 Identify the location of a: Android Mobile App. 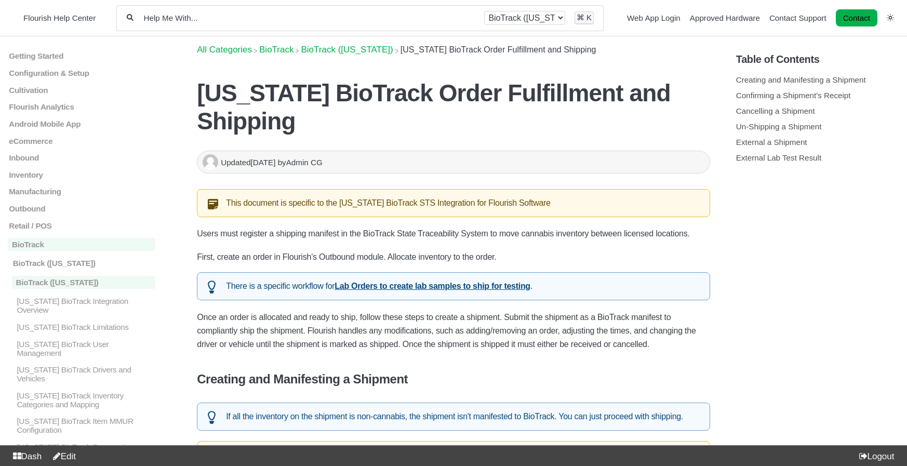
(82, 124).